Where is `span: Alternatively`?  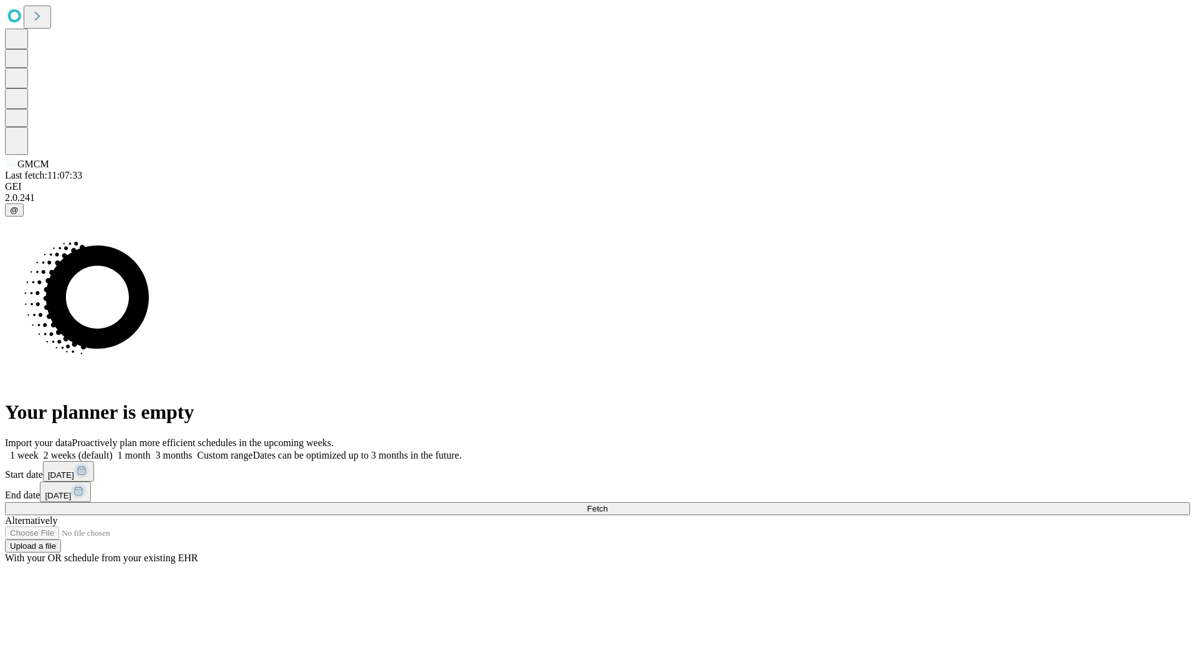
span: Alternatively is located at coordinates (31, 521).